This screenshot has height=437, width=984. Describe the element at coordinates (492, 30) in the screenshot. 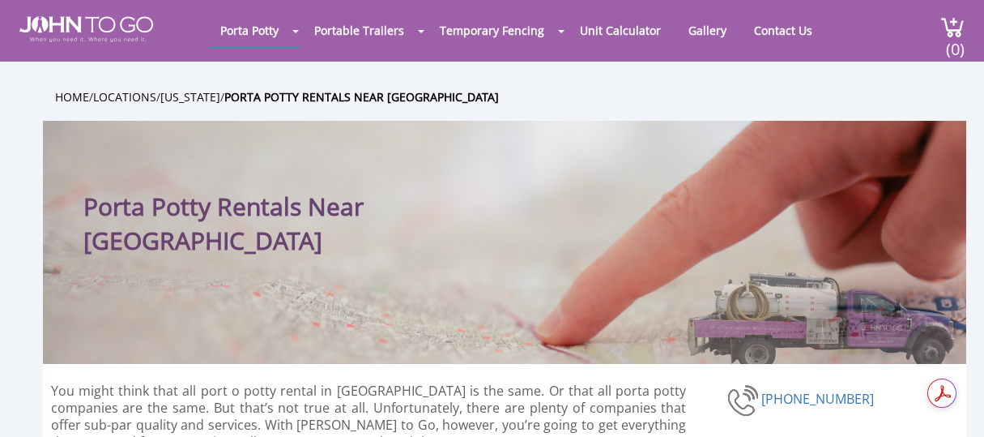

I see `a: Temporary Fencing` at that location.